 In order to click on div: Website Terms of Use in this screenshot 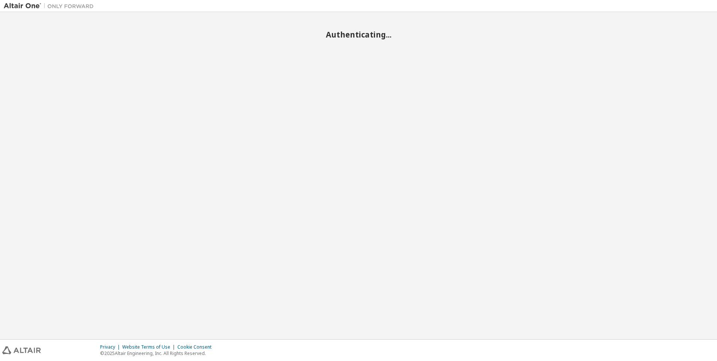, I will do `click(150, 347)`.